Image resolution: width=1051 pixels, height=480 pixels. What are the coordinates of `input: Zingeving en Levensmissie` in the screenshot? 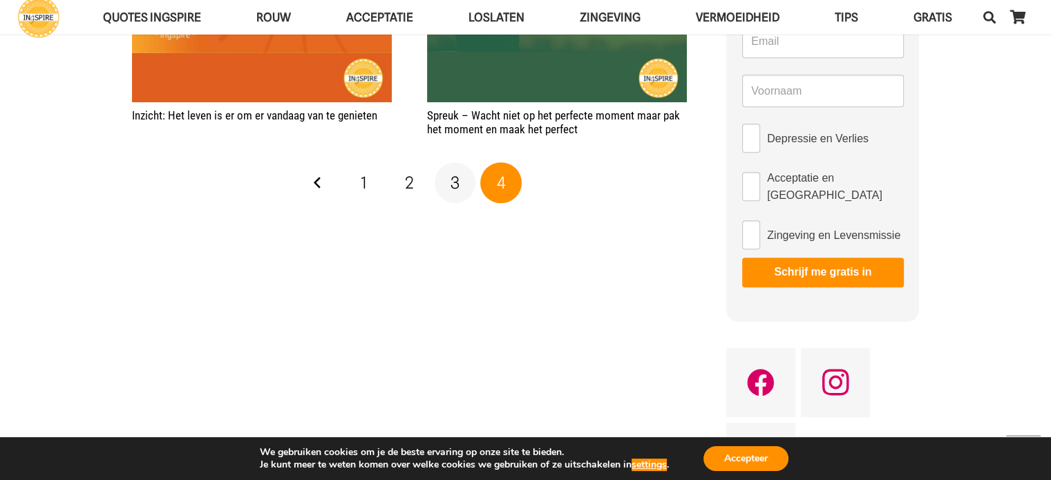 It's located at (751, 235).